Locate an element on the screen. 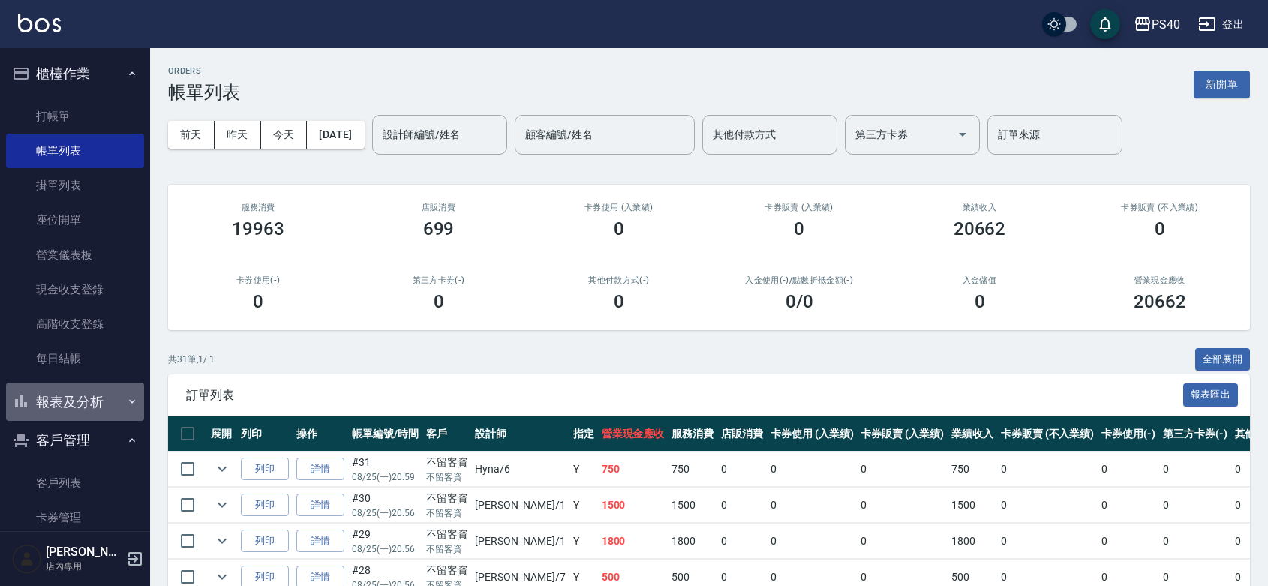  button: save is located at coordinates (1105, 24).